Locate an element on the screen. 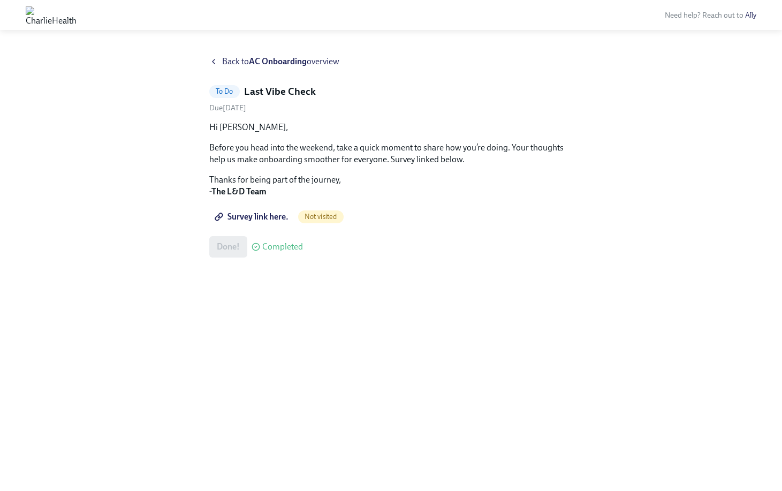  a: Ally is located at coordinates (750, 15).